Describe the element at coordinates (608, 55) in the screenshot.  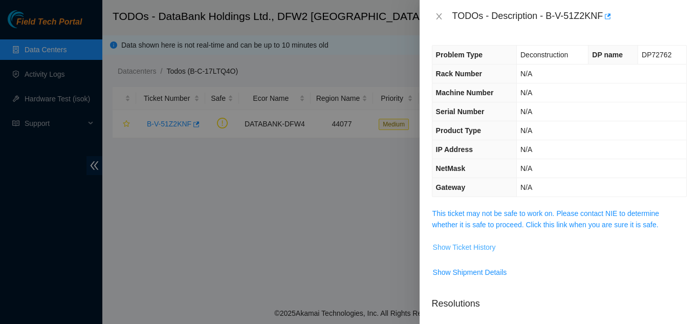
I see `span: DP name` at that location.